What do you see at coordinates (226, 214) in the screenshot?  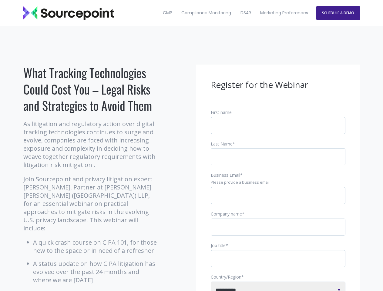 I see `span: Company name` at bounding box center [226, 214].